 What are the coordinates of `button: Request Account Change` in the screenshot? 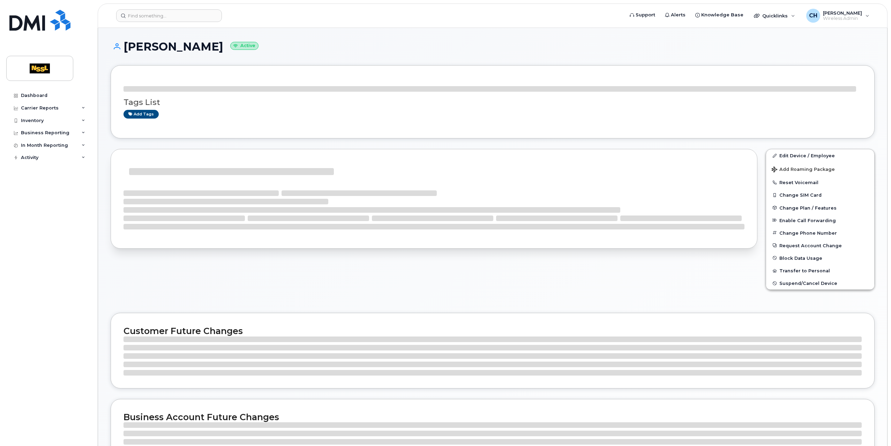 It's located at (821, 246).